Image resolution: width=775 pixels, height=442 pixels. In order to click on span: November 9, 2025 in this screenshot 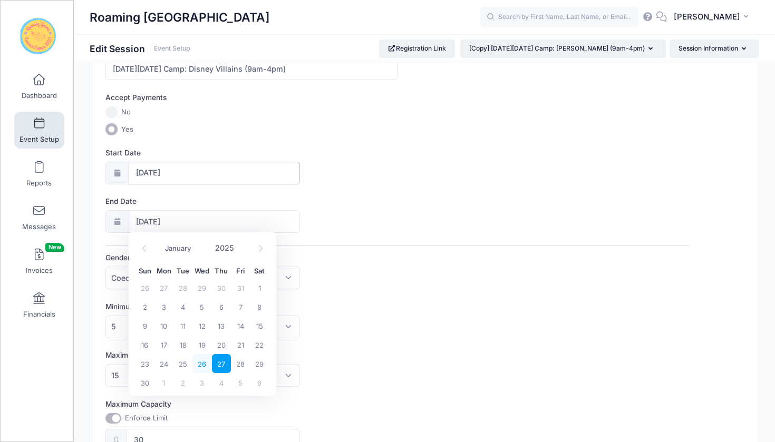, I will do `click(145, 326)`.